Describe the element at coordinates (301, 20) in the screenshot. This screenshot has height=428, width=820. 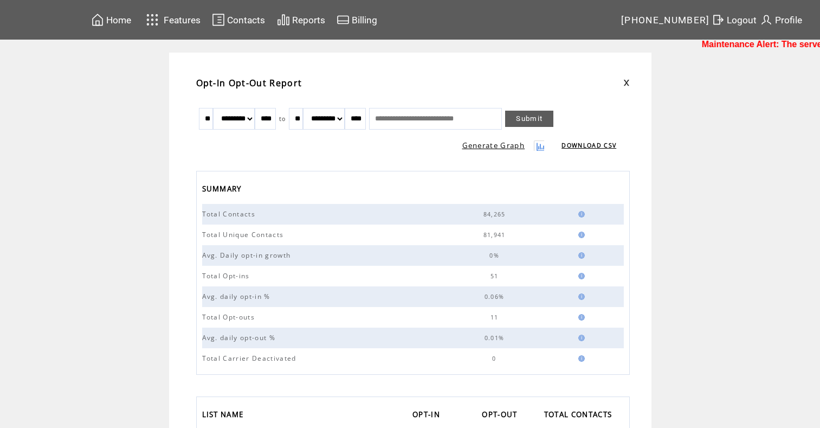
I see `a: Reports` at that location.